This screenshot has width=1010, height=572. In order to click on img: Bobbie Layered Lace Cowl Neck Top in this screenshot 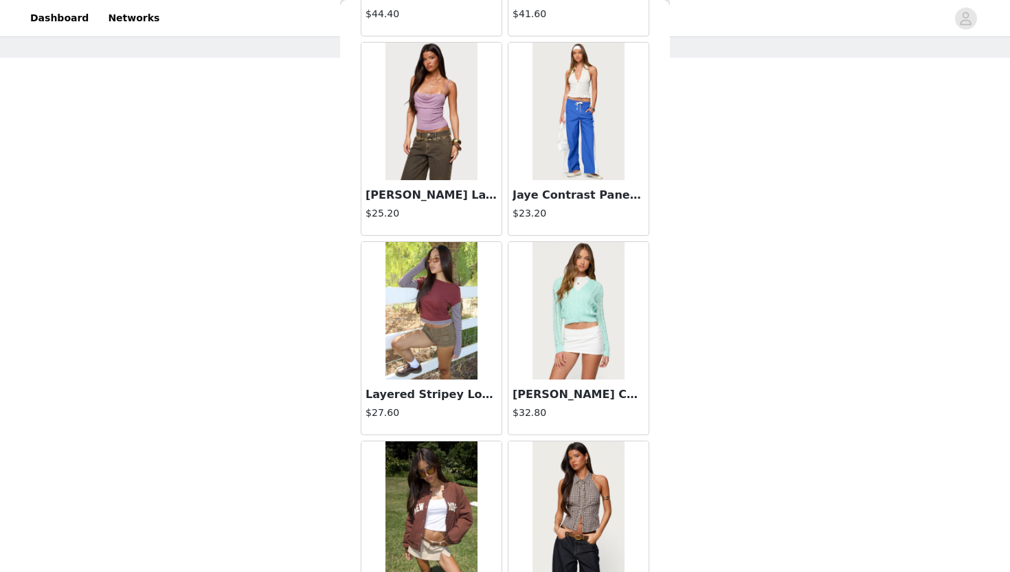, I will do `click(431, 111)`.